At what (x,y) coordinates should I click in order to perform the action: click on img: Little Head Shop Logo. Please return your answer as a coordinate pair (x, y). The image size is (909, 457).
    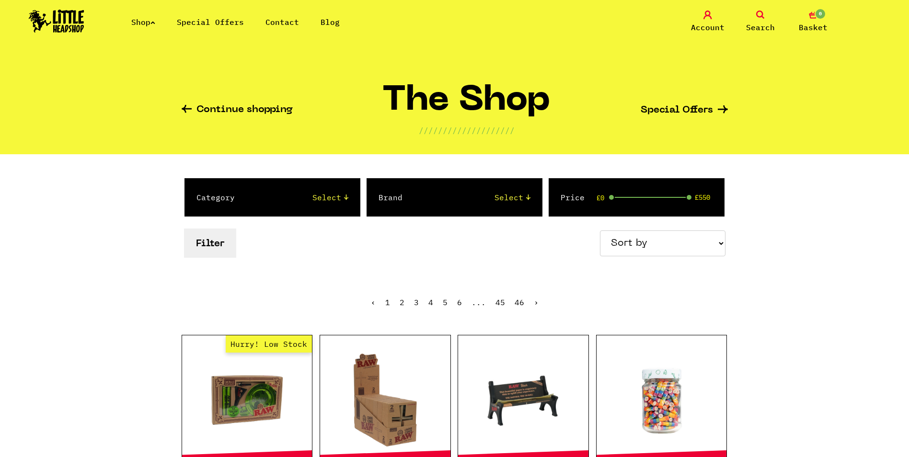
    Looking at the image, I should click on (57, 21).